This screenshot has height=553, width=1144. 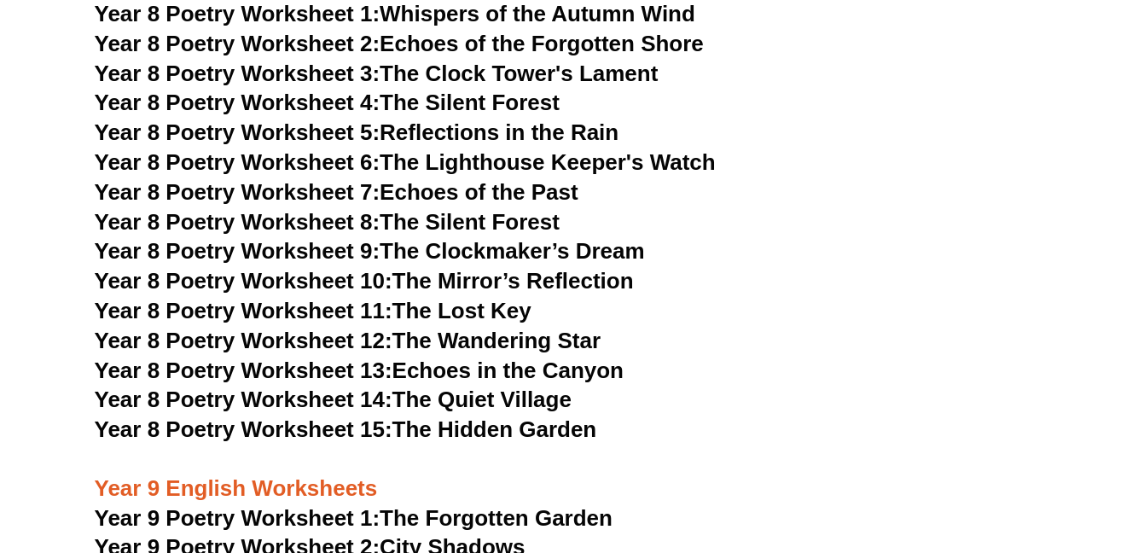 I want to click on a: Year 8 Poetry Worksheet 6:The Lighthouse Keeper's Watch, so click(x=405, y=162).